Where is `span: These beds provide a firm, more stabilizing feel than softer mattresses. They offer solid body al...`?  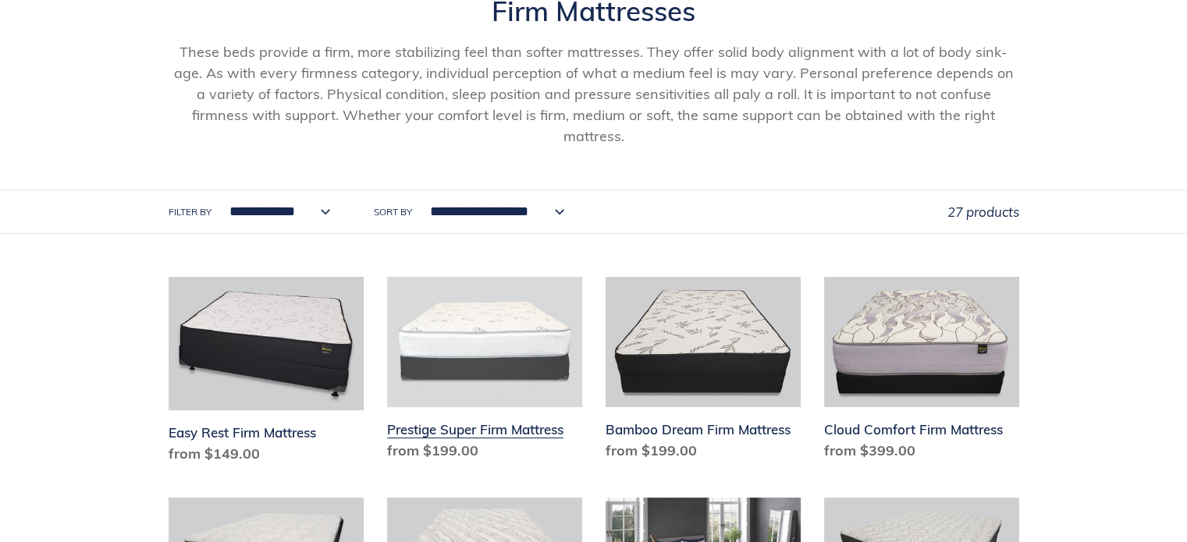
span: These beds provide a firm, more stabilizing feel than softer mattresses. They offer solid body al... is located at coordinates (594, 94).